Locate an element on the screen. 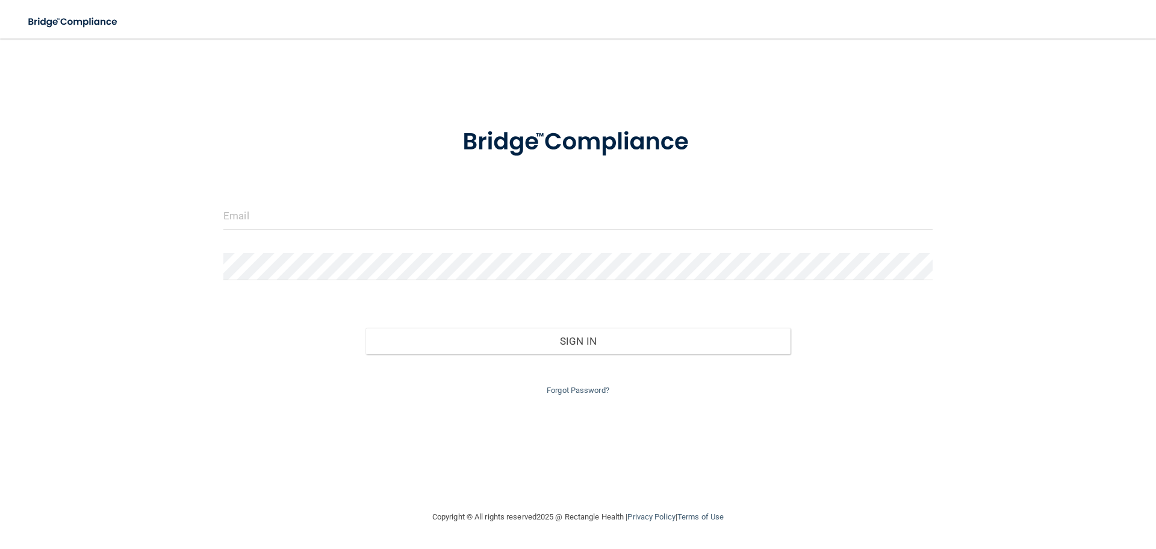 The height and width of the screenshot is (549, 1156). a: Terms of Use is located at coordinates (700, 516).